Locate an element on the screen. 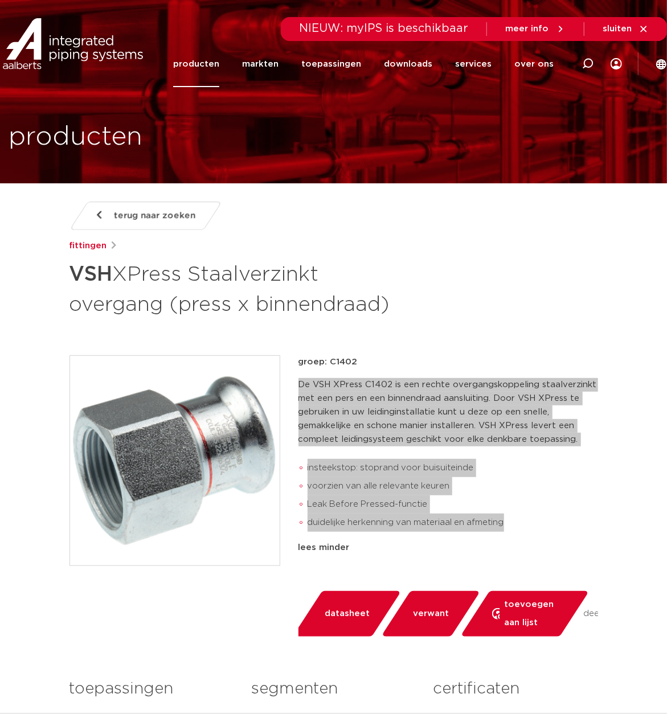  a: meer info is located at coordinates (535, 29).